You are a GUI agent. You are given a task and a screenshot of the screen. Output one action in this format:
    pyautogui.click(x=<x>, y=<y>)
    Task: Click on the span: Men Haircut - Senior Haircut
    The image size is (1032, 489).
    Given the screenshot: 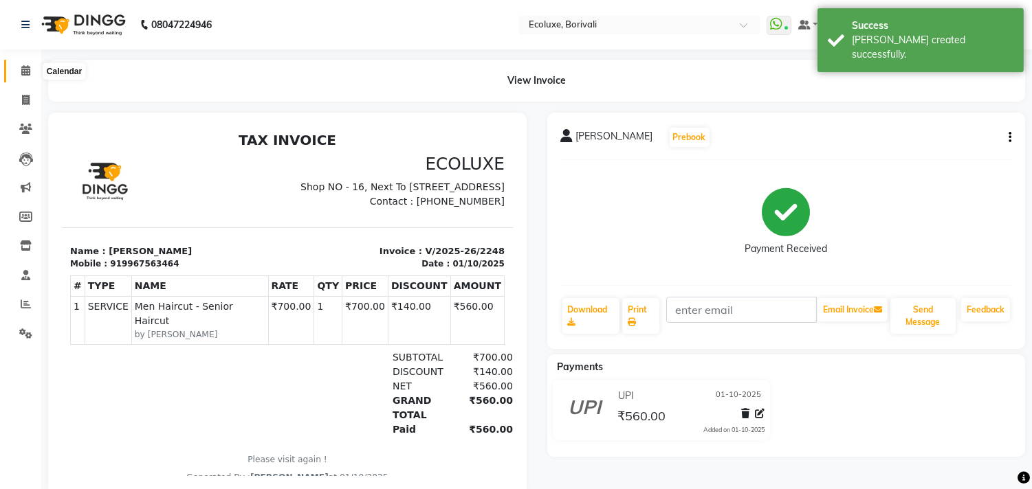 What is the action you would take?
    pyautogui.click(x=138, y=188)
    